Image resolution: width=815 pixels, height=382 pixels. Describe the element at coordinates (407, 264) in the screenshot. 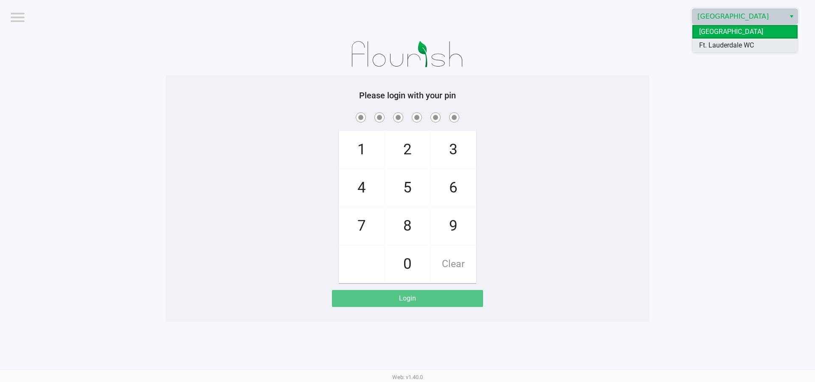

I see `span: 0` at that location.